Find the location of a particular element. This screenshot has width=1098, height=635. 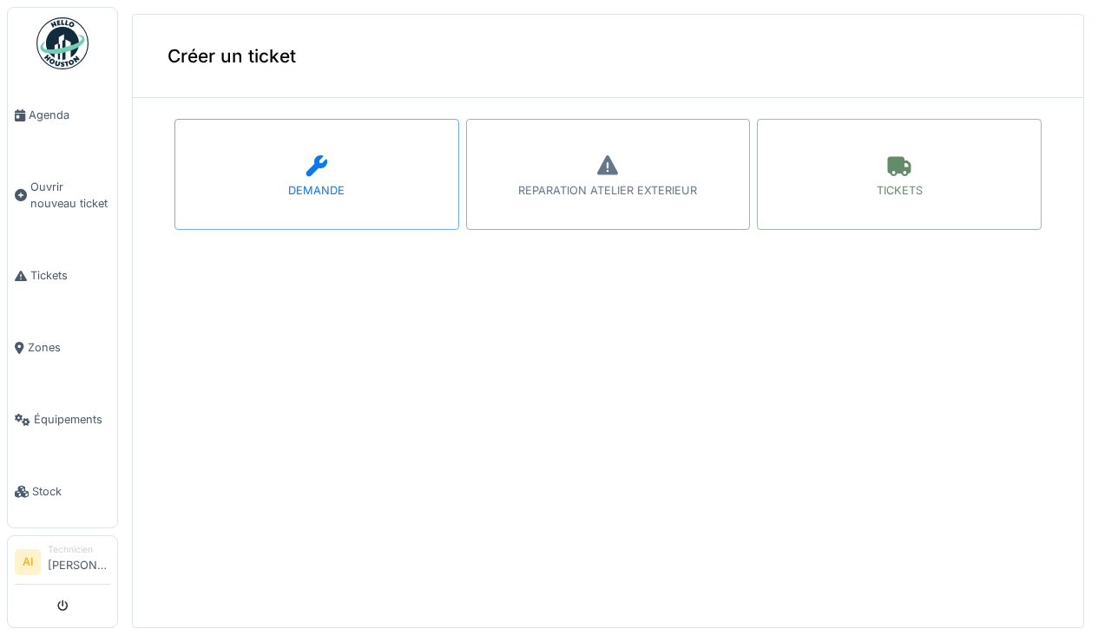

a: Équipements is located at coordinates (62, 419).